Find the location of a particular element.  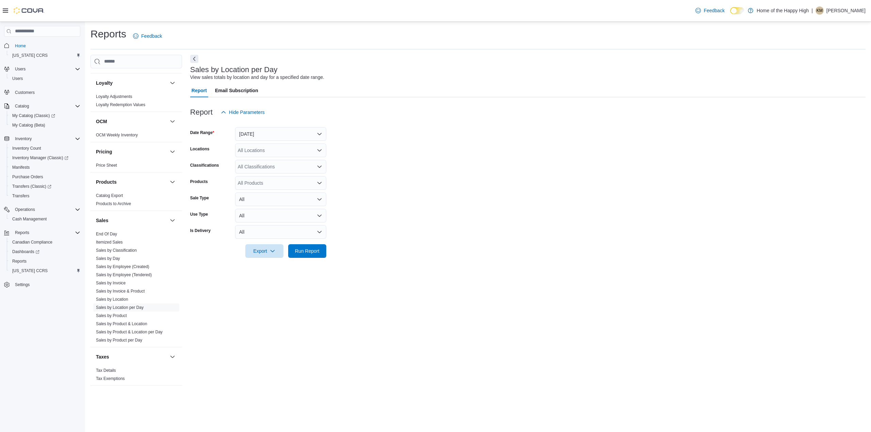

a: Sales by Invoice is located at coordinates (111, 283).